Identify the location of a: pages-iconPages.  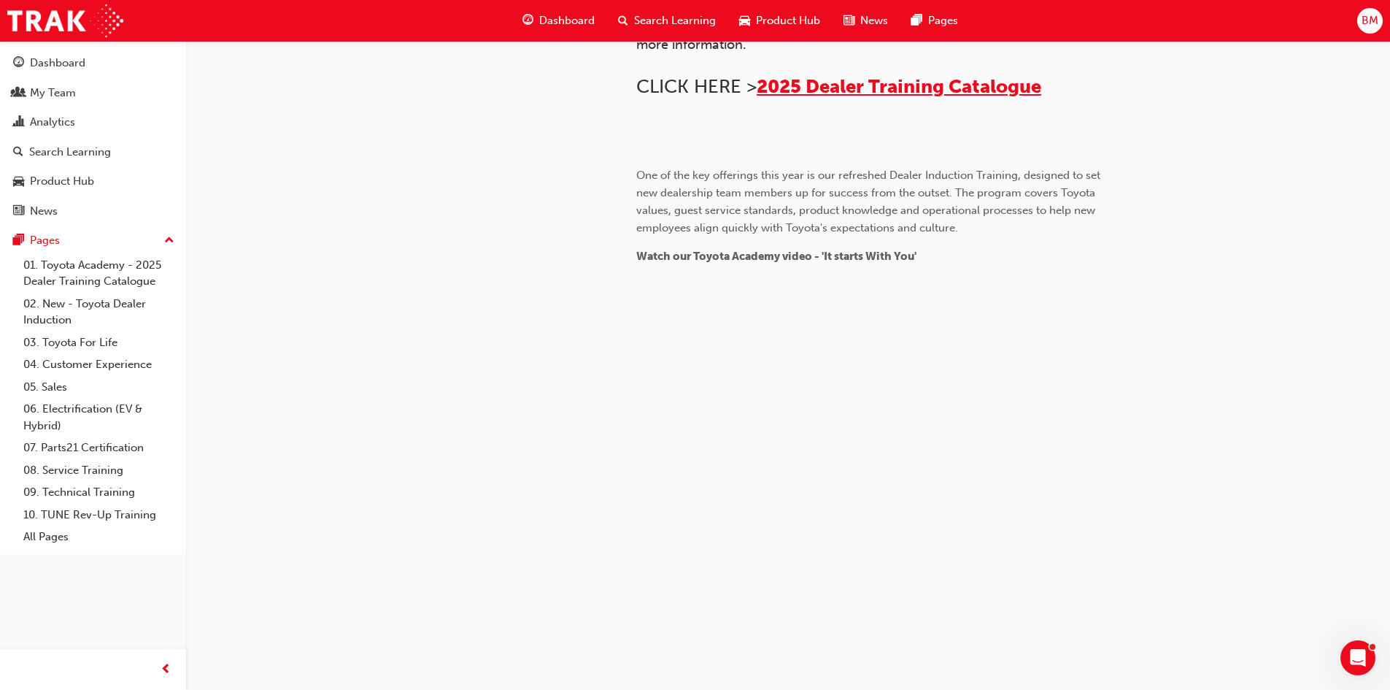
(935, 20).